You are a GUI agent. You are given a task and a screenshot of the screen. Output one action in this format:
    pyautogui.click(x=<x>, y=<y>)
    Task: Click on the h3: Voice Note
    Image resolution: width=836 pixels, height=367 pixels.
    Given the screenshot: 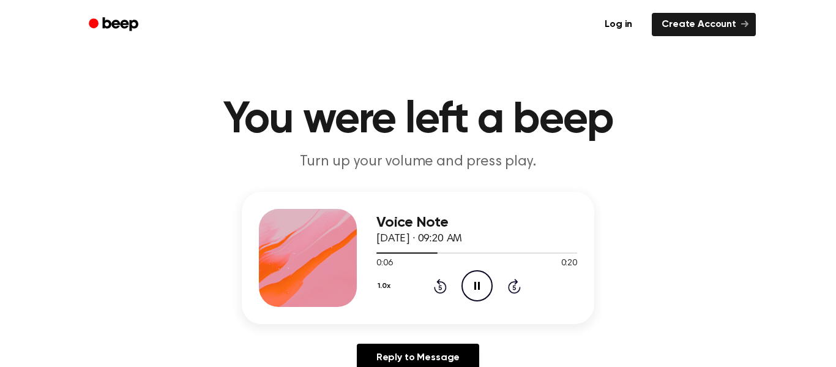 What is the action you would take?
    pyautogui.click(x=477, y=222)
    